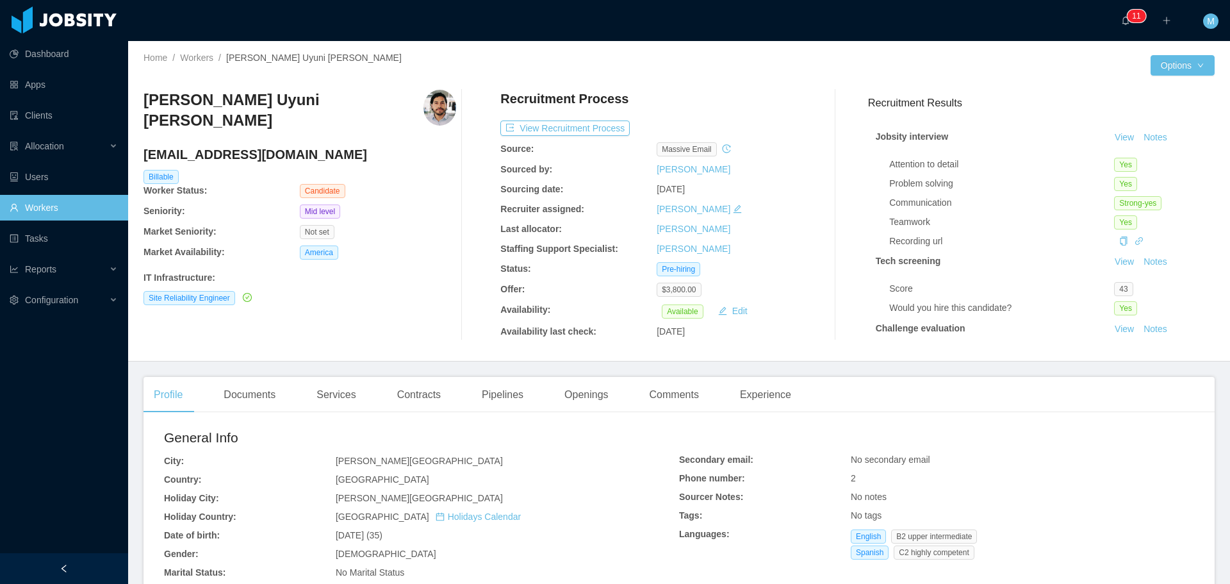 This screenshot has width=1230, height=584. I want to click on a: icon: userWorkers, so click(63, 208).